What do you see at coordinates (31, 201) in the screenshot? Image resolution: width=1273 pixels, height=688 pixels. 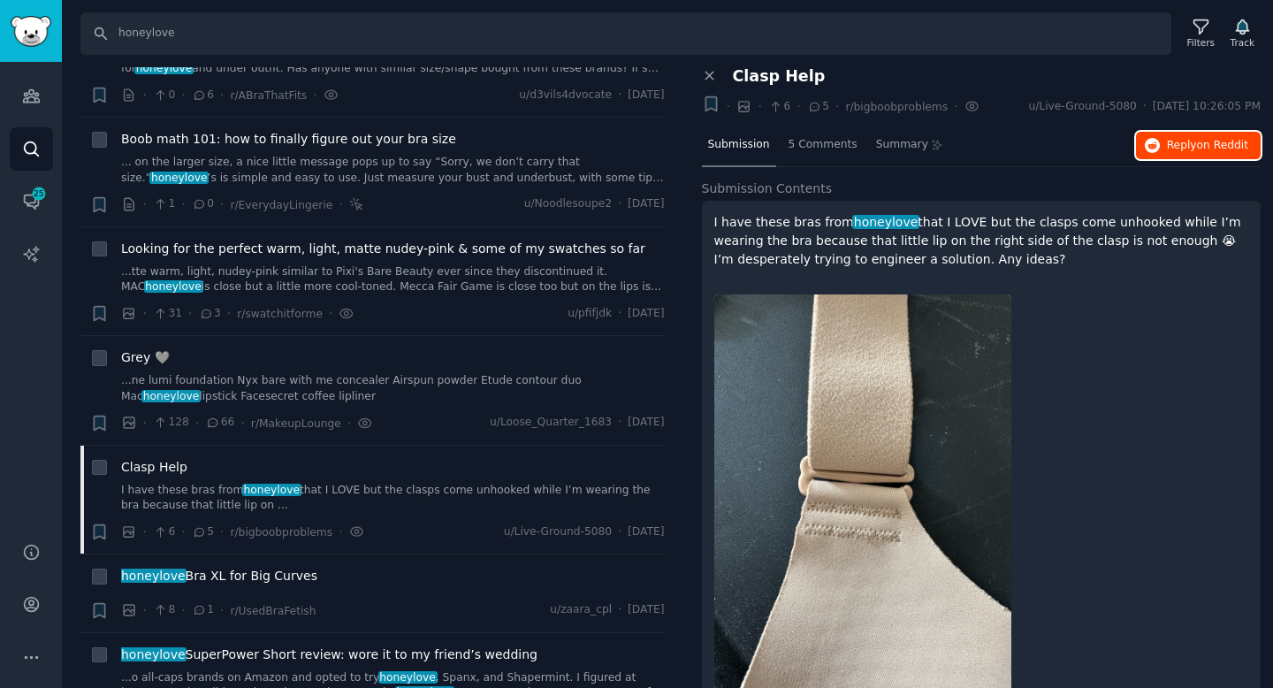 I see `a: 25` at bounding box center [31, 201].